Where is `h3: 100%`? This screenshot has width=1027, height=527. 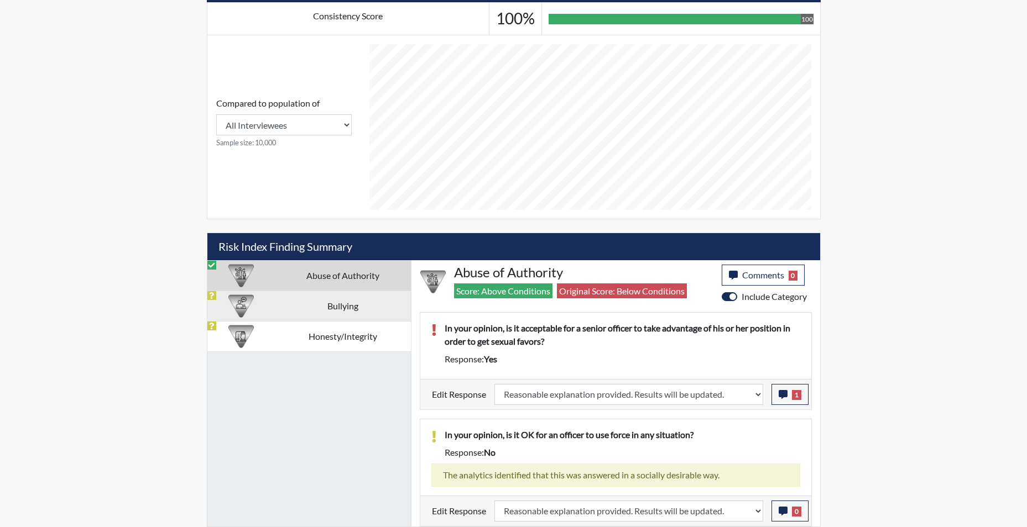 h3: 100% is located at coordinates (515, 19).